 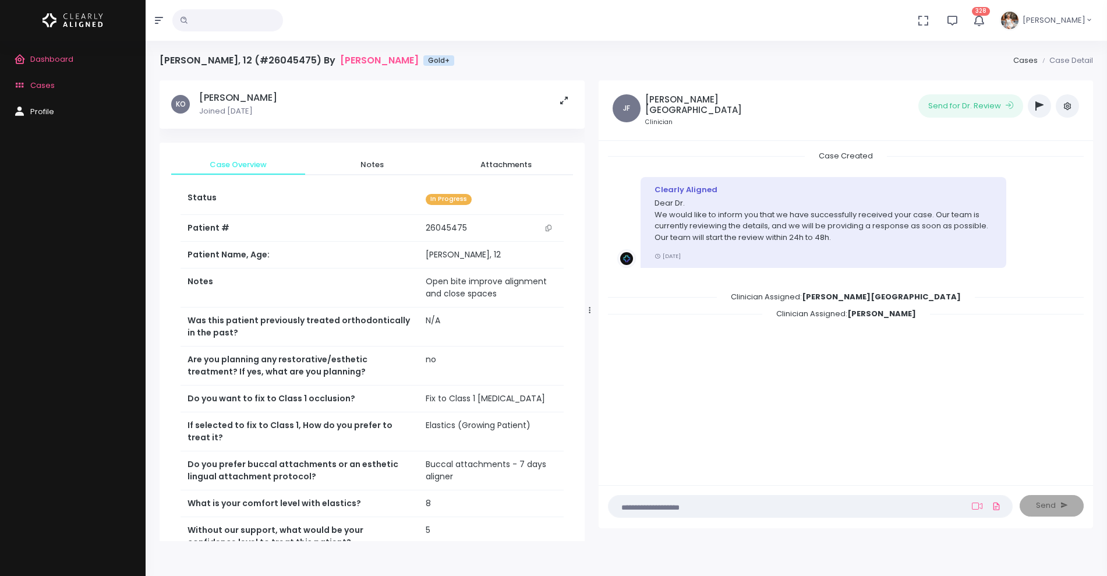 I want to click on td: Elastics (Growing Patient), so click(x=491, y=432).